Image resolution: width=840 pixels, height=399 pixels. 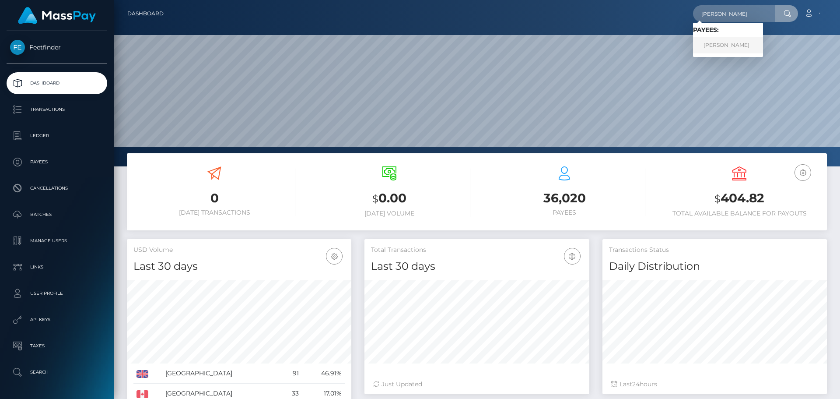 What do you see at coordinates (57, 372) in the screenshot?
I see `a: Search` at bounding box center [57, 372].